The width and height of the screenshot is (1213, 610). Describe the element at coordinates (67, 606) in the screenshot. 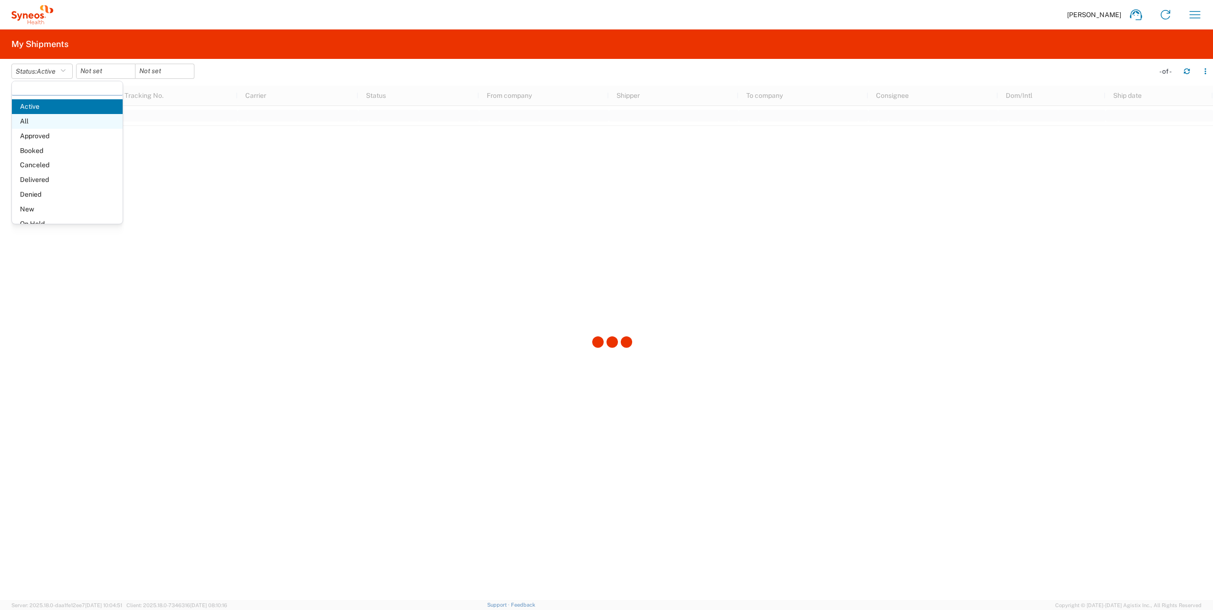

I see `span: Server: 2025.18.0-daa1fe12ee7` at that location.